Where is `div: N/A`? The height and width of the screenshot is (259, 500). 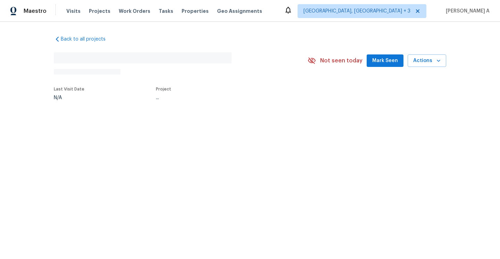
div: N/A is located at coordinates (69, 98).